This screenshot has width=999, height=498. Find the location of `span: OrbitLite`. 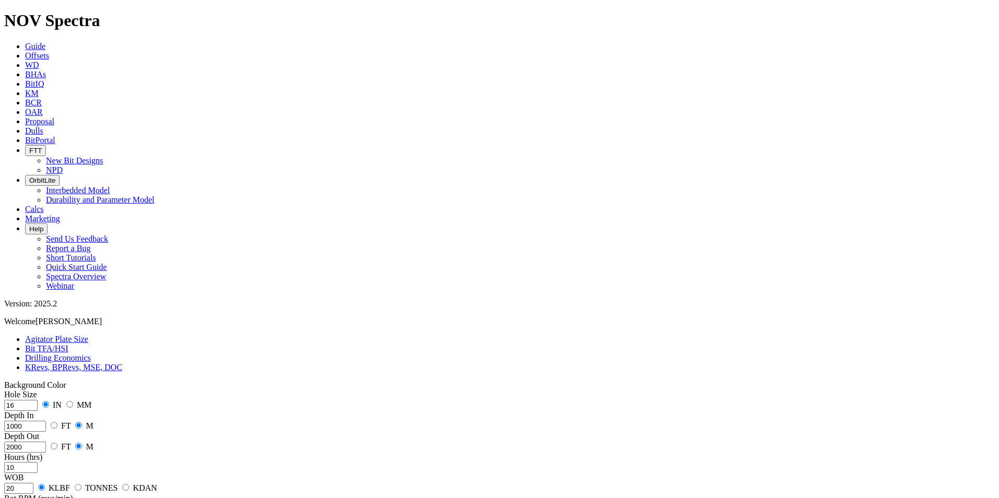

span: OrbitLite is located at coordinates (42, 180).